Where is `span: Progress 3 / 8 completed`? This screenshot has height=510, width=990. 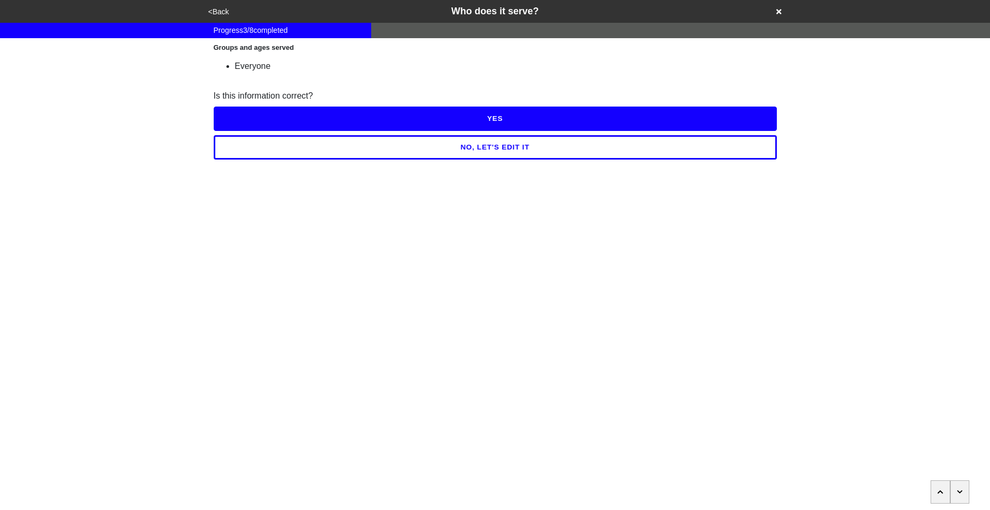
span: Progress 3 / 8 completed is located at coordinates (251, 30).